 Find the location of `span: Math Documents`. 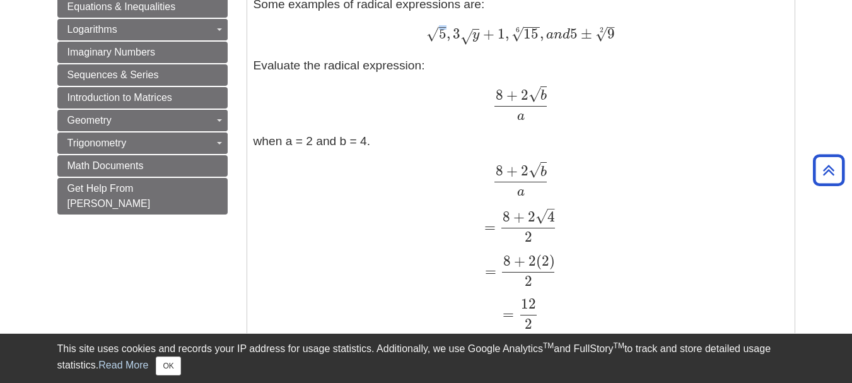

span: Math Documents is located at coordinates (105, 165).